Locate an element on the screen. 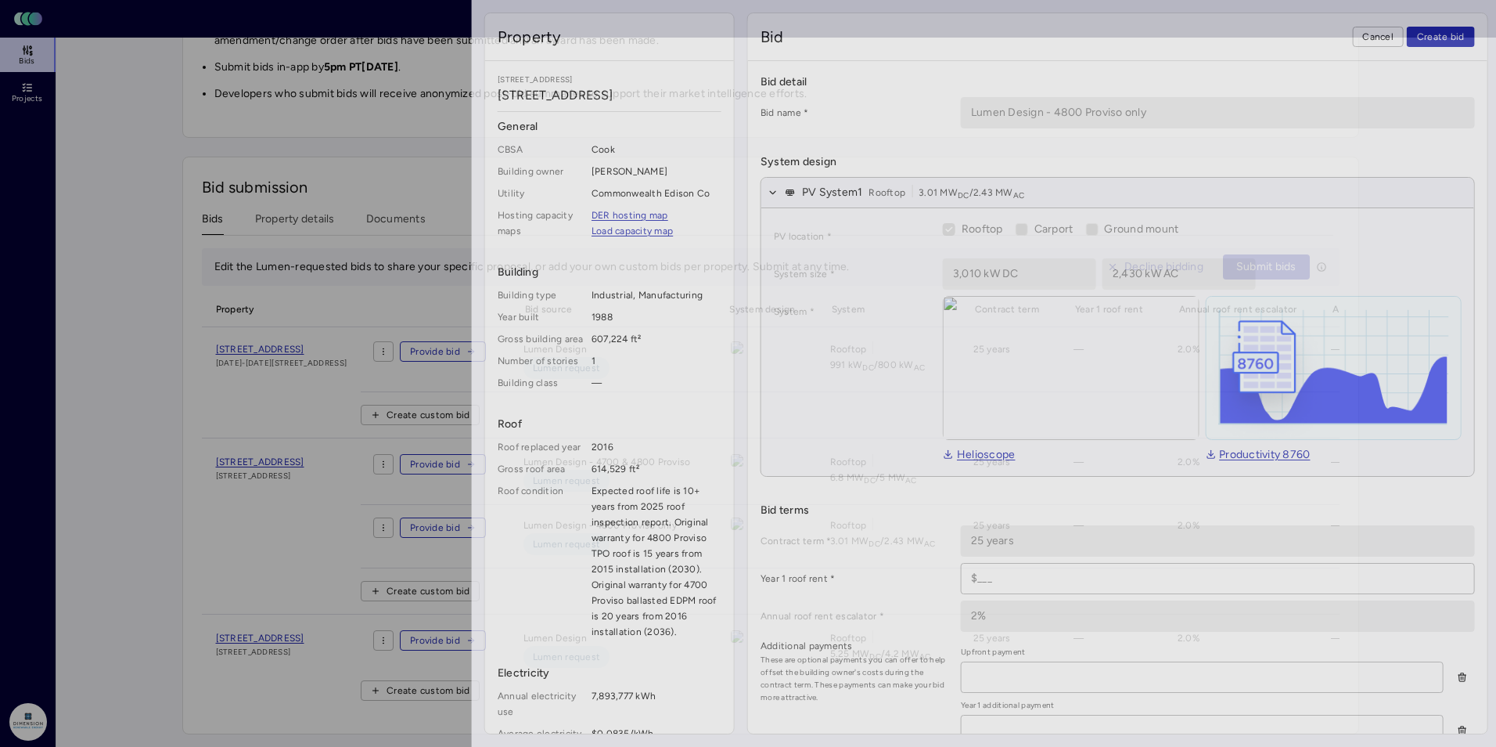 The height and width of the screenshot is (747, 1496). span: 1 is located at coordinates (657, 361).